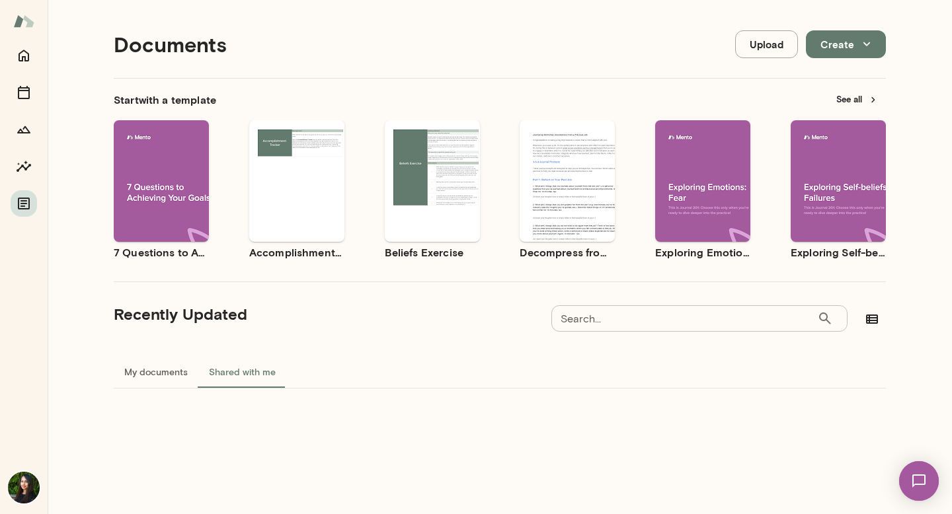 The image size is (952, 514). I want to click on button: Create, so click(846, 44).